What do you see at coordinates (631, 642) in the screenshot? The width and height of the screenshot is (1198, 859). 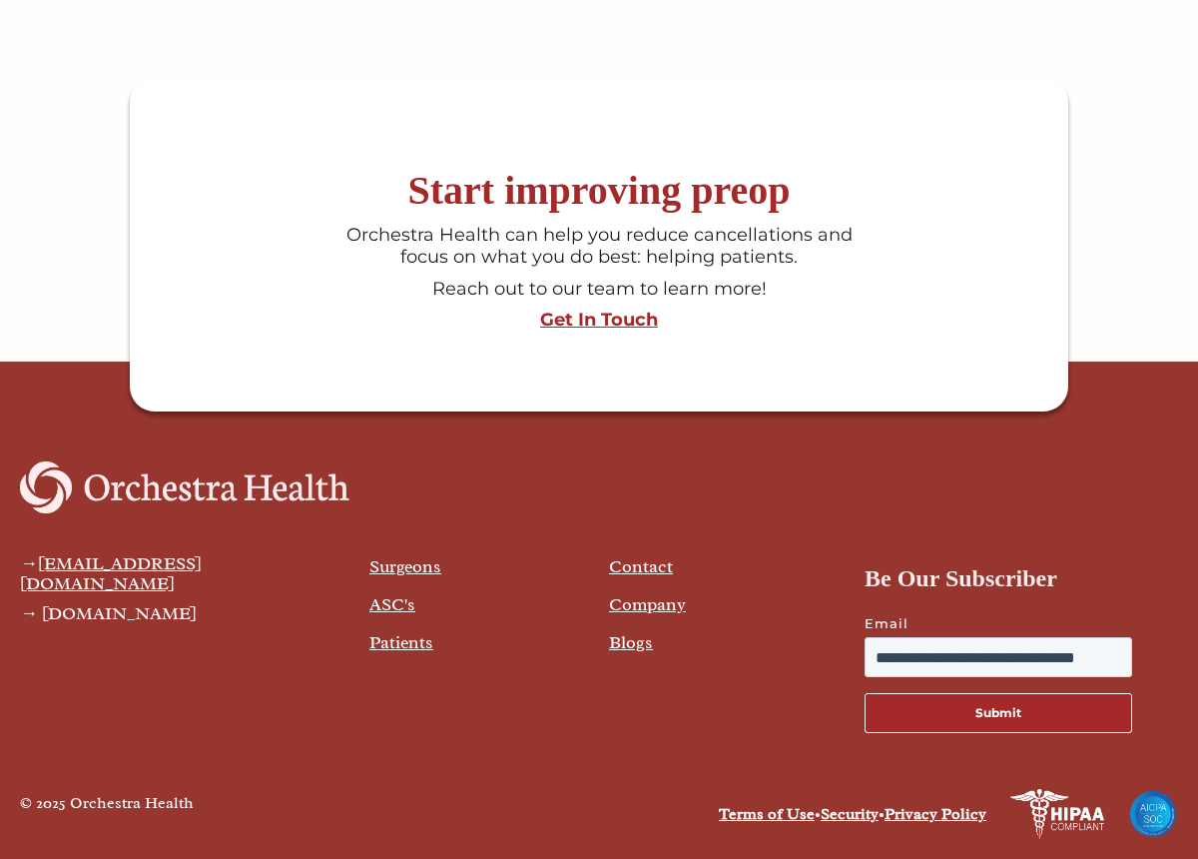 I see `a: Blogs` at bounding box center [631, 642].